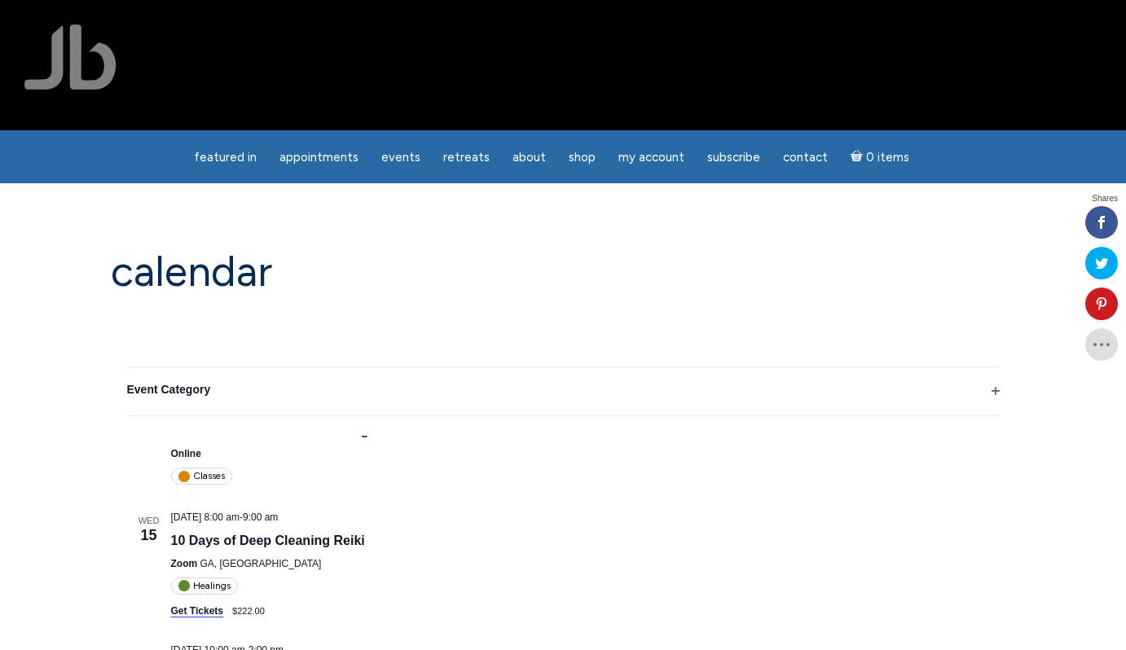  I want to click on a: Retreats, so click(466, 157).